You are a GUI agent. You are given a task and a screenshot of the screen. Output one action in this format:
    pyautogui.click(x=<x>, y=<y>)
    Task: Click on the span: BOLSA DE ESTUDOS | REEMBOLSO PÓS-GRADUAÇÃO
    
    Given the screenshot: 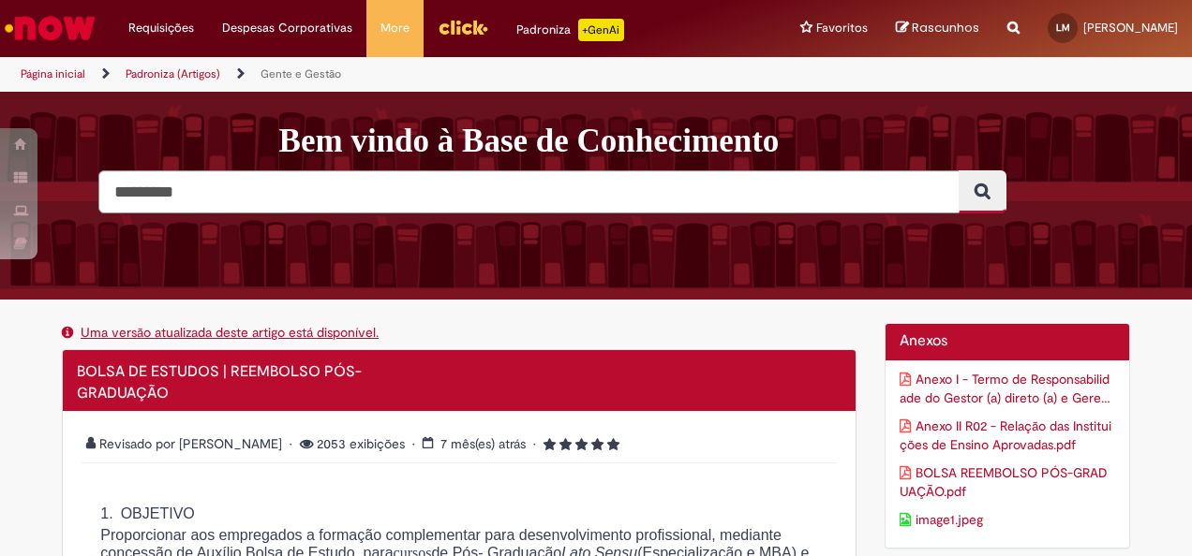 What is the action you would take?
    pyautogui.click(x=219, y=382)
    